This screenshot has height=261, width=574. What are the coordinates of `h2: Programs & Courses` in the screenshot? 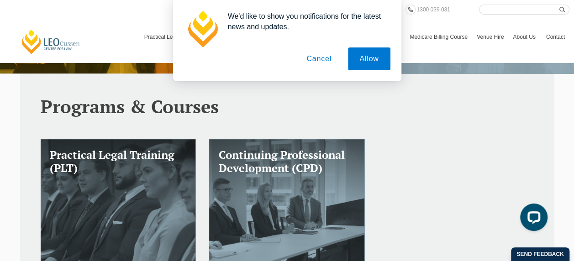 It's located at (287, 106).